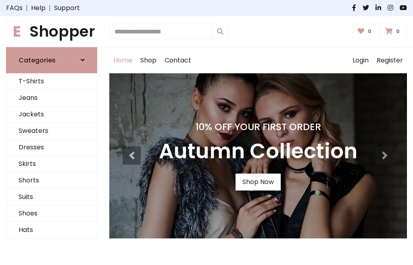 The width and height of the screenshot is (413, 265). I want to click on a: Login, so click(360, 60).